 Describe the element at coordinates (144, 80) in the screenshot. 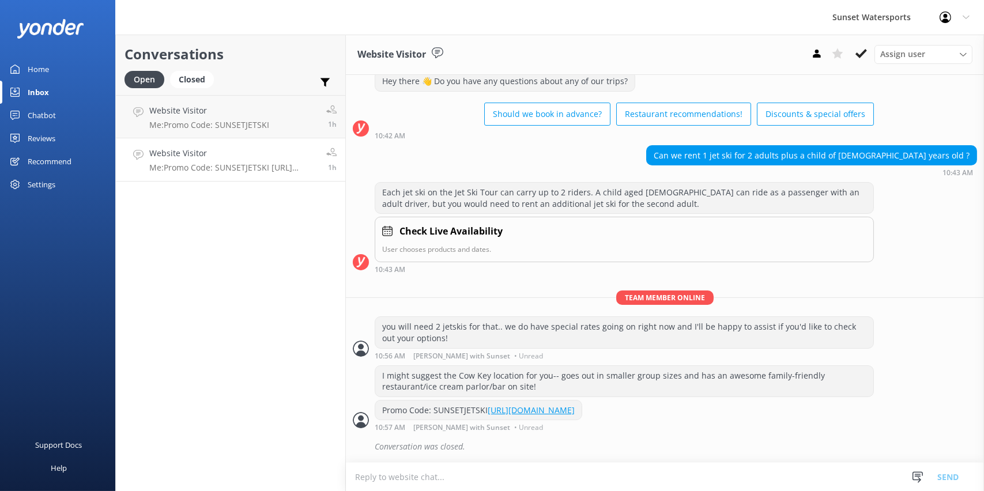

I see `div: Open` at that location.